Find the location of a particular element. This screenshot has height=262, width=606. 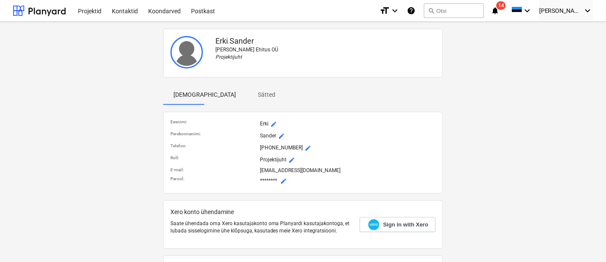

img: Xero logo is located at coordinates (374, 225).